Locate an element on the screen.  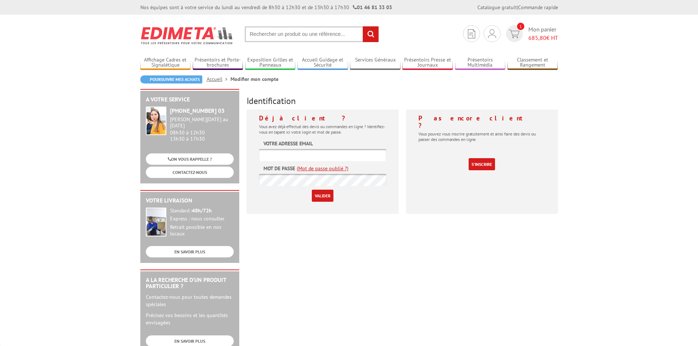
strong: 01 46 81 33 03 is located at coordinates (372, 7).